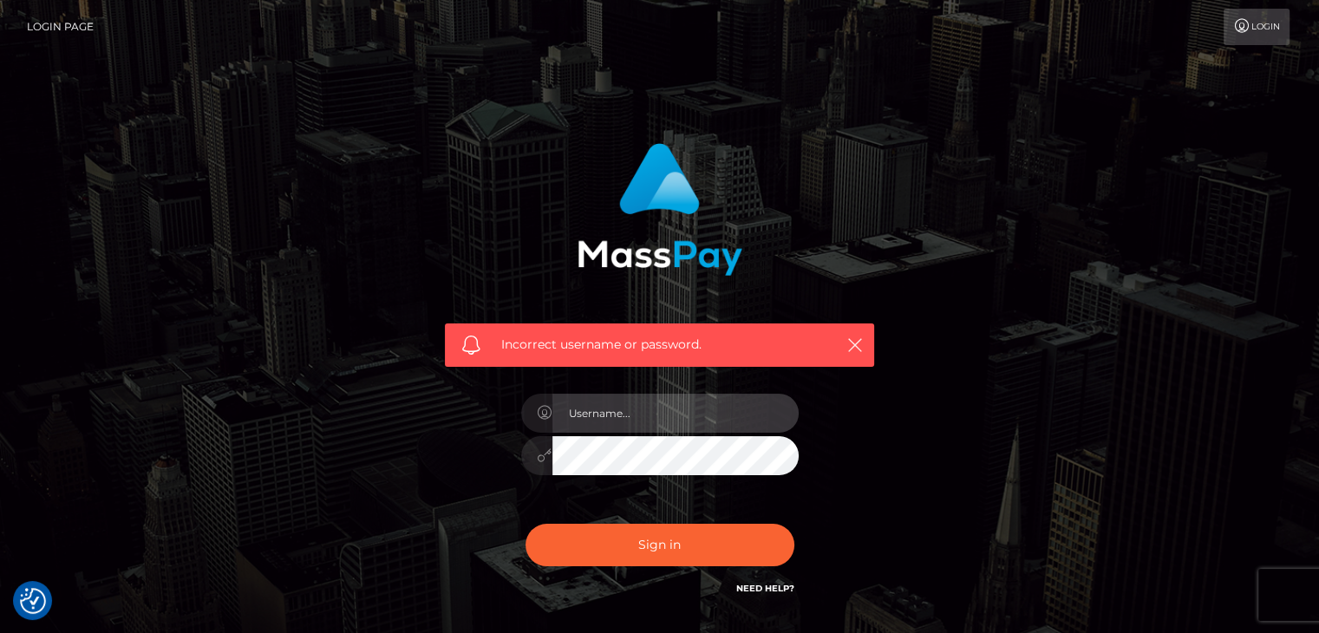 The width and height of the screenshot is (1319, 633). Describe the element at coordinates (60, 27) in the screenshot. I see `a: Login Page` at that location.